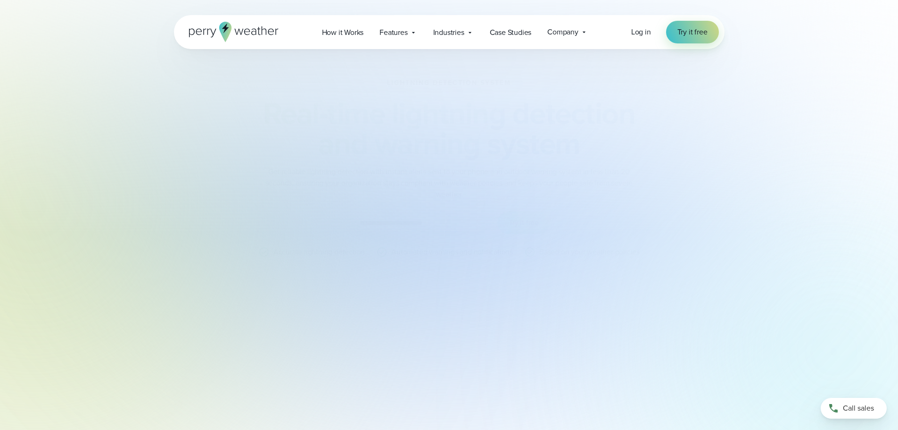  Describe the element at coordinates (511, 33) in the screenshot. I see `span: Case Studies` at that location.